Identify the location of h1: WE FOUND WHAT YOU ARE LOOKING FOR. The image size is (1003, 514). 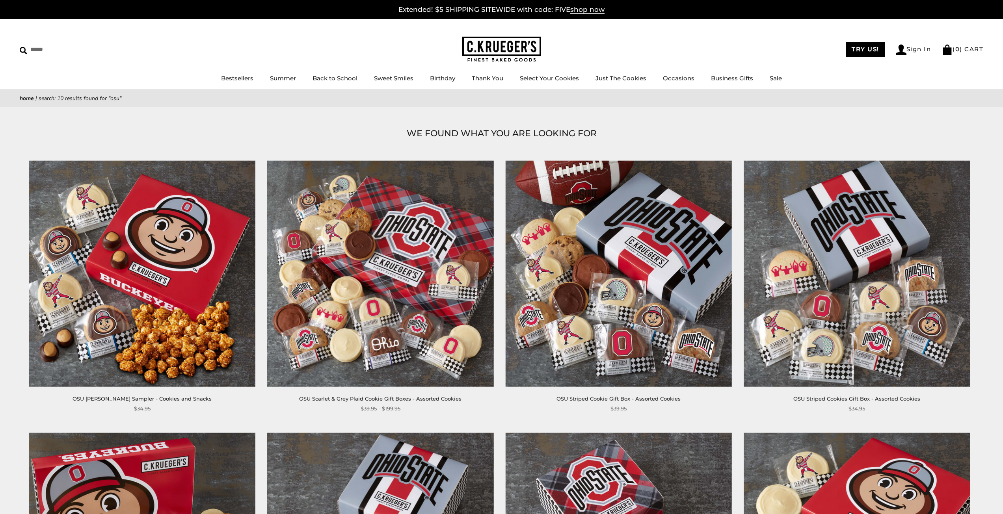
(501, 134).